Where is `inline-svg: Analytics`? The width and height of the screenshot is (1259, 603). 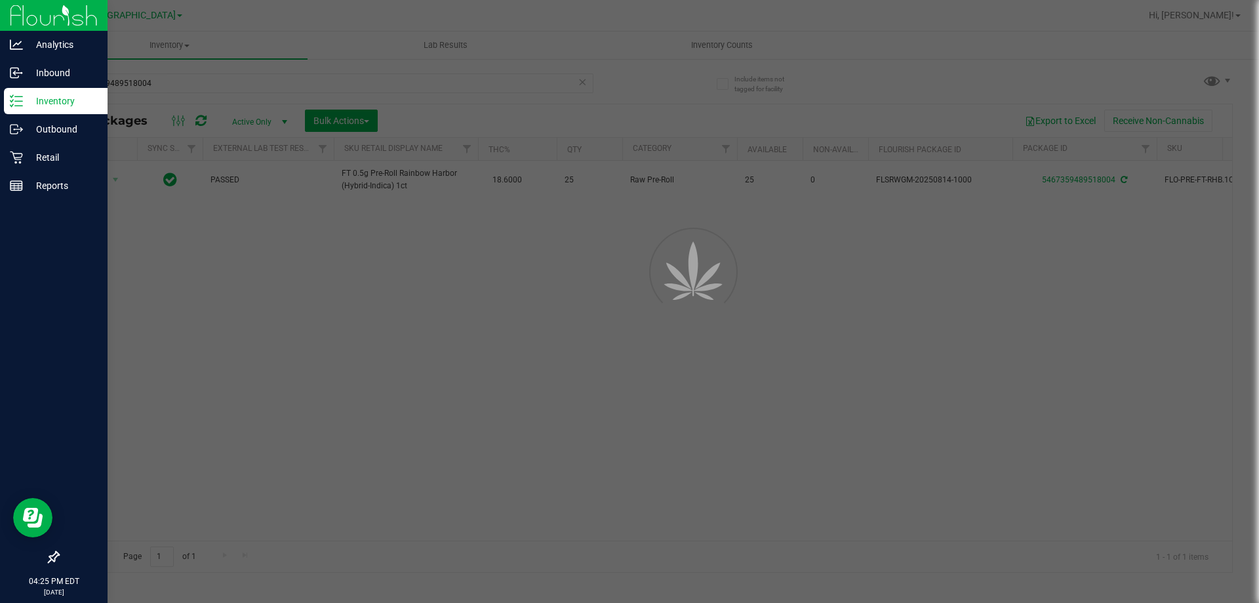 inline-svg: Analytics is located at coordinates (16, 45).